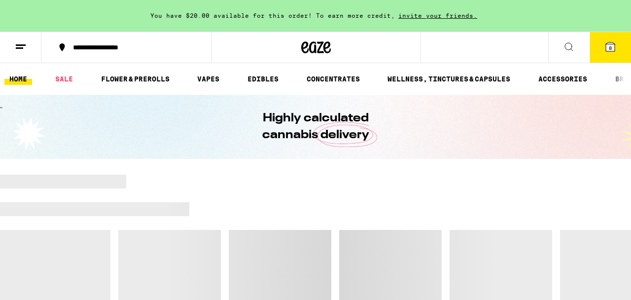 This screenshot has width=631, height=300. Describe the element at coordinates (610, 47) in the screenshot. I see `button: 8` at that location.